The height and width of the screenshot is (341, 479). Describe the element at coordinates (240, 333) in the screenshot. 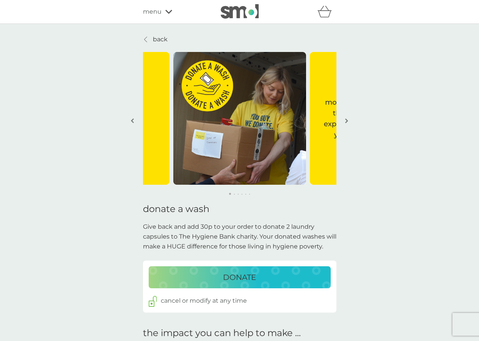

I see `h2: the impact you can help to make ...` at that location.